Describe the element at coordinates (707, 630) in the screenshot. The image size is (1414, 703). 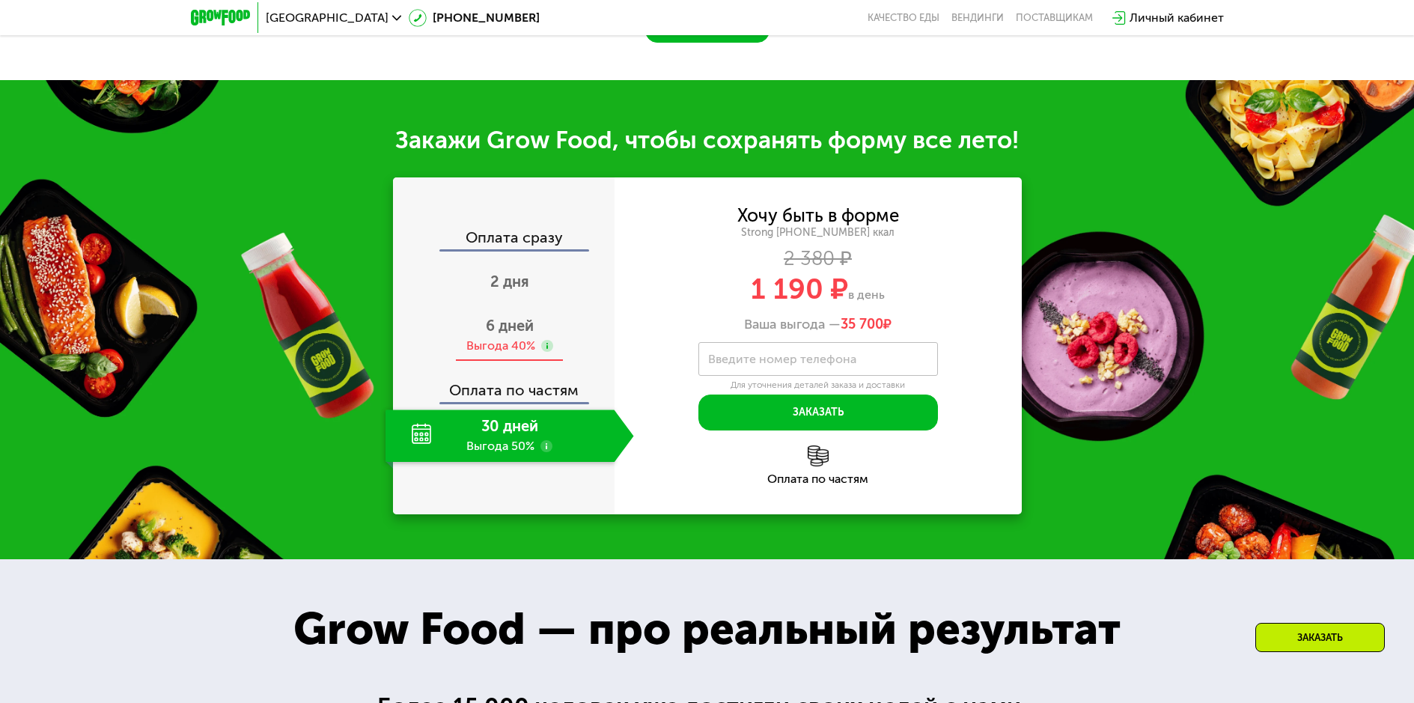
I see `div: Grow Food — про реальный результат` at that location.